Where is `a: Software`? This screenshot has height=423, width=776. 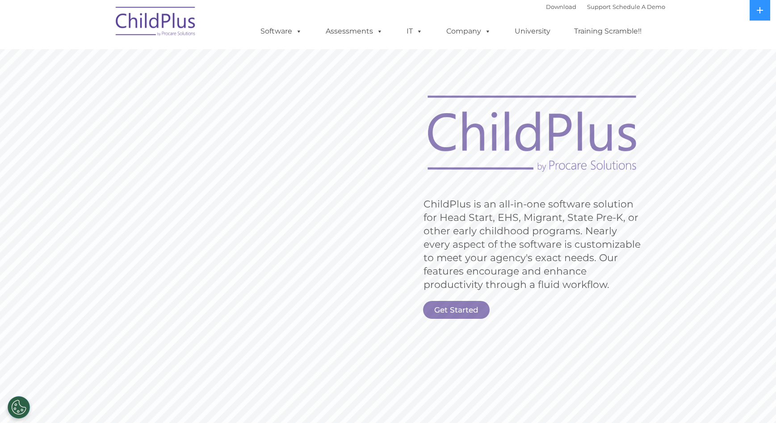
a: Software is located at coordinates (281, 31).